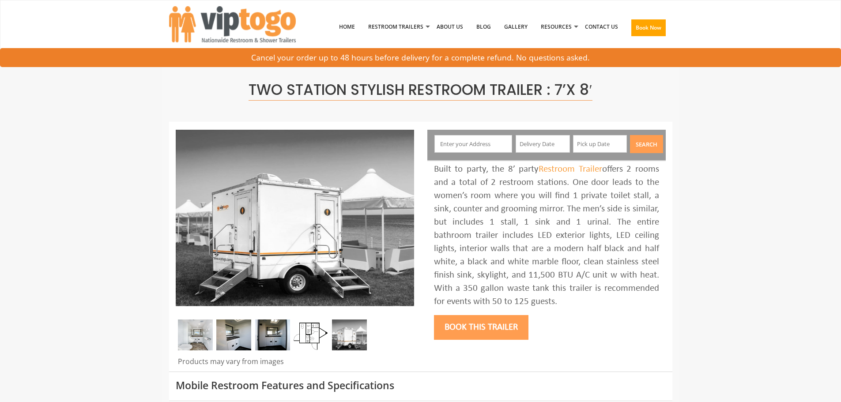 This screenshot has height=402, width=841. Describe the element at coordinates (543, 144) in the screenshot. I see `input: Delivery Date` at that location.